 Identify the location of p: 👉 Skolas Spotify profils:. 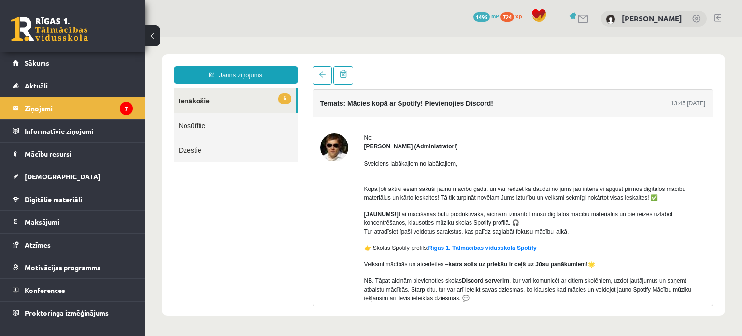
(390, 211).